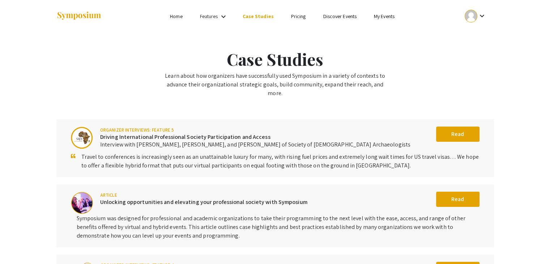 The height and width of the screenshot is (264, 550). What do you see at coordinates (203, 195) in the screenshot?
I see `div: Article` at bounding box center [203, 195].